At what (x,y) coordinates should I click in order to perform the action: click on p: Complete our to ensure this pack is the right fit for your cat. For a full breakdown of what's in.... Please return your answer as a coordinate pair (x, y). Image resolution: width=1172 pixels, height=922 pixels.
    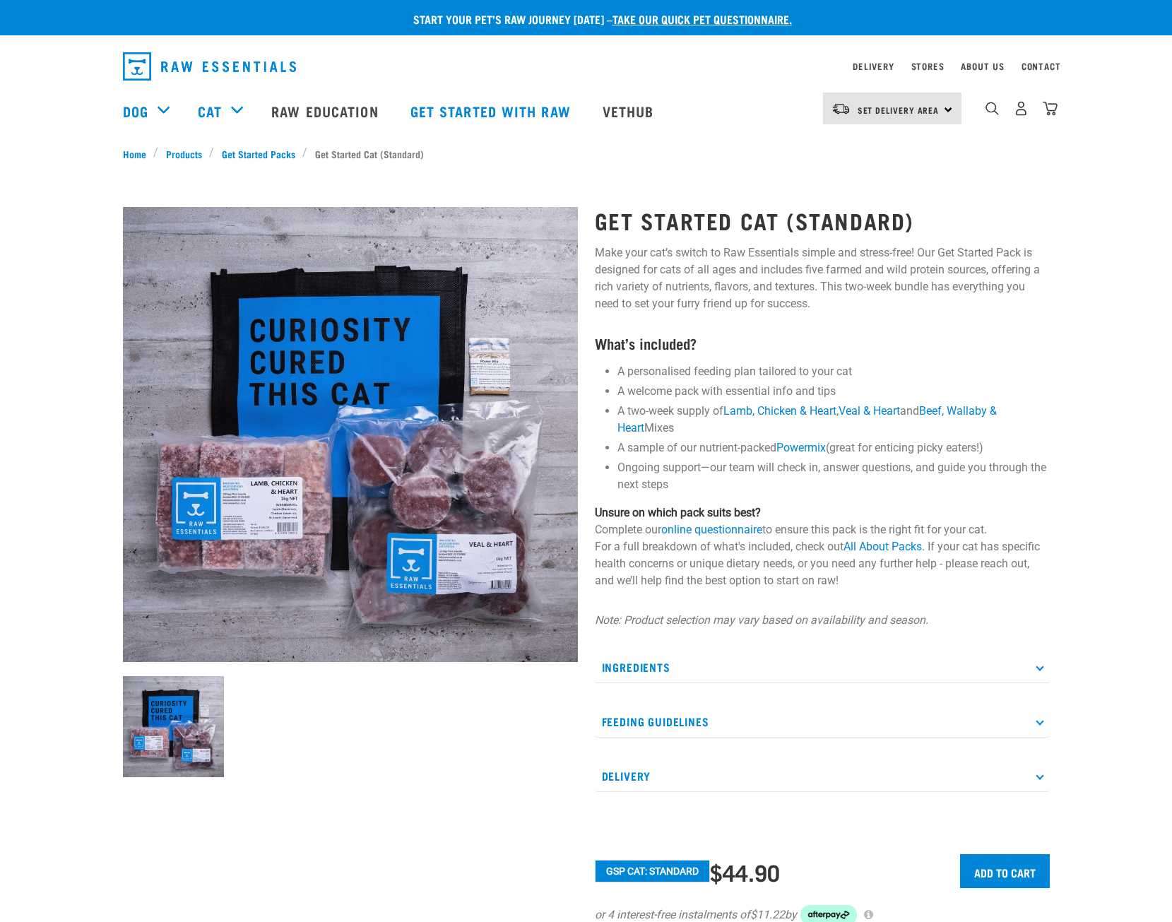
    Looking at the image, I should click on (822, 547).